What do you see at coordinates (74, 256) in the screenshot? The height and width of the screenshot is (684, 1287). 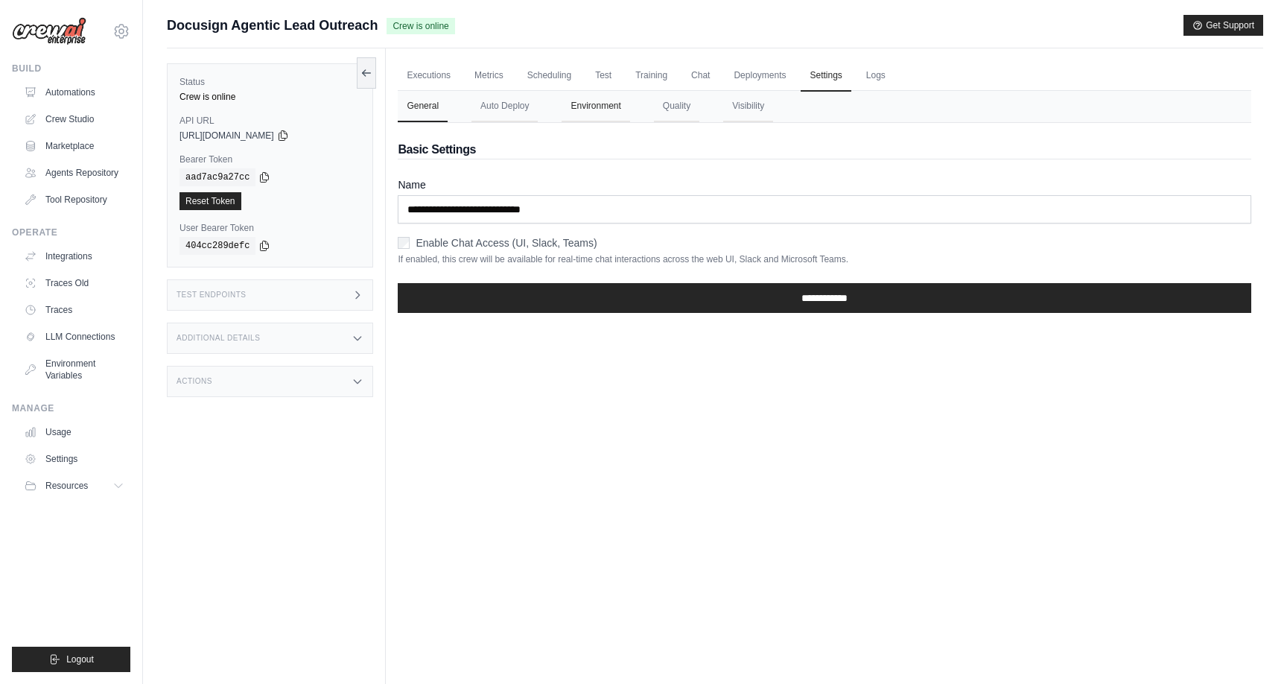 I see `a: Integrations` at bounding box center [74, 256].